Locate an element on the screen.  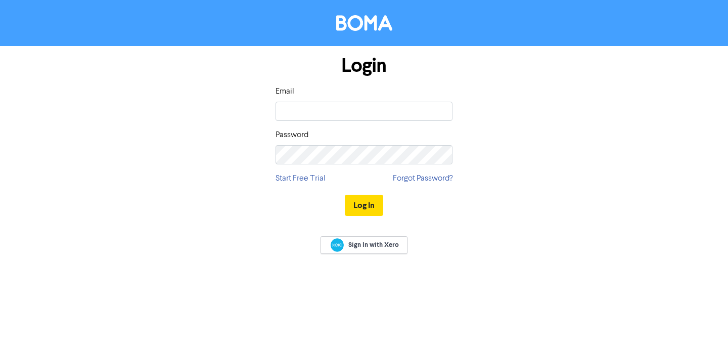
a: Forgot Password? is located at coordinates (423, 178).